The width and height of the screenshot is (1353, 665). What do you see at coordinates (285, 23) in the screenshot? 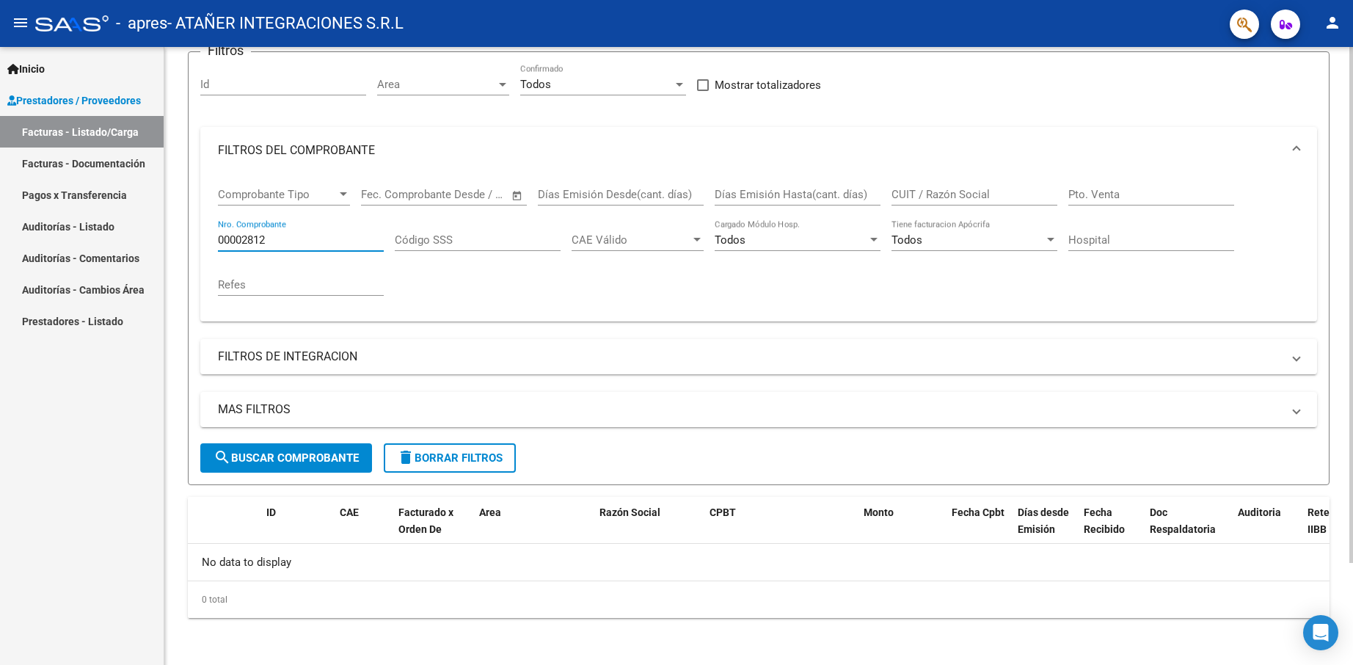
I see `span: - ATAÑER INTEGRACIONES S.R.L` at bounding box center [285, 23].